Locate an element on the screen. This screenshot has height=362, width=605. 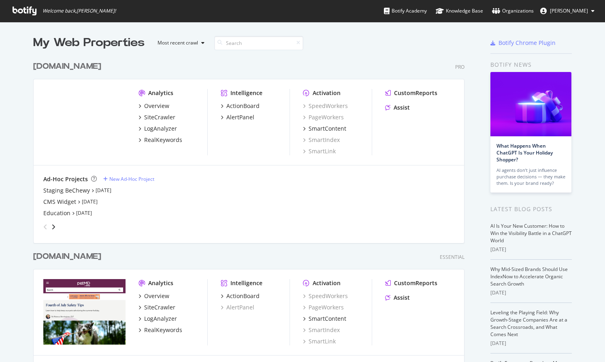
a: Why Mid-Sized Brands Should Use IndexNow to Accelerate Organic Search Growth is located at coordinates (529, 276).